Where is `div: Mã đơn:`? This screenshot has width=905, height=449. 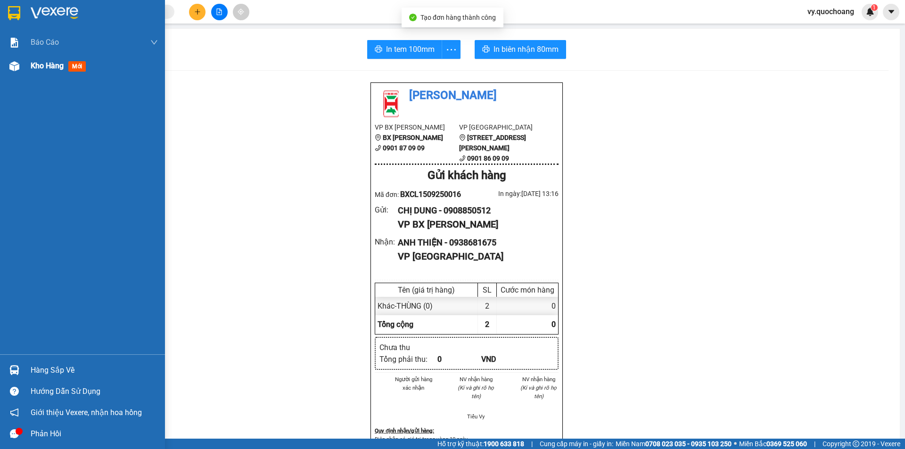 div: Mã đơn: is located at coordinates (420, 194).